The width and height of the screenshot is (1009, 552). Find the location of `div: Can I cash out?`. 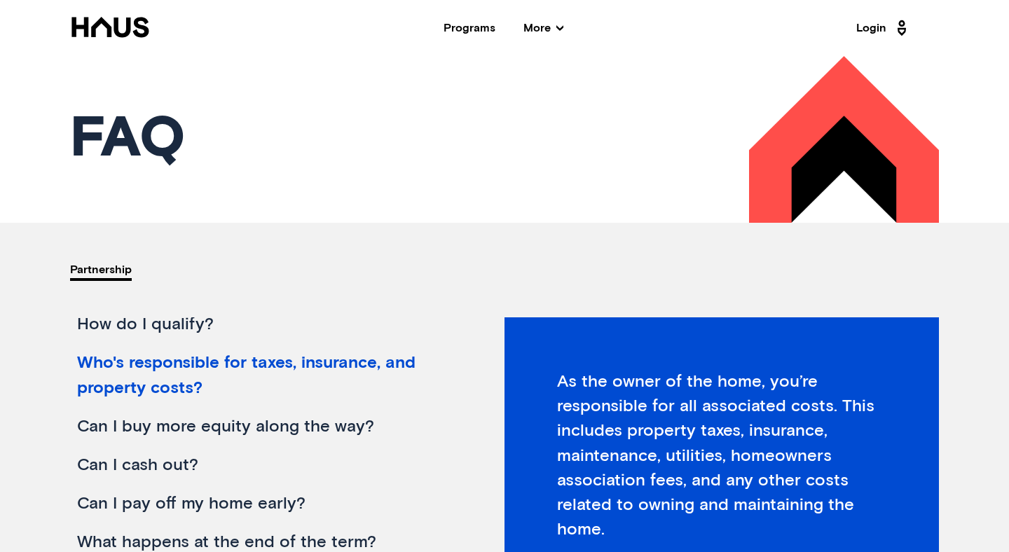

div: Can I cash out? is located at coordinates (265, 465).